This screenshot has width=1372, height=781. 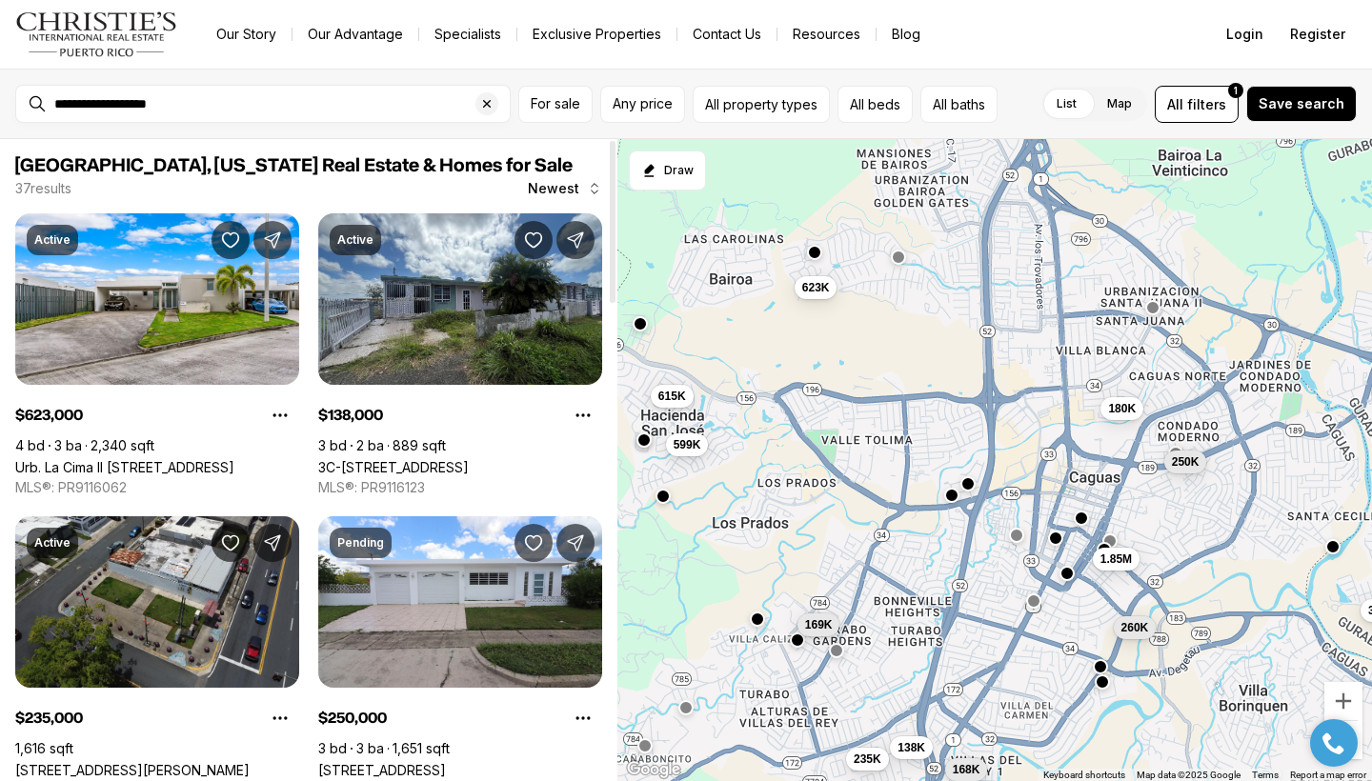 What do you see at coordinates (1120, 104) in the screenshot?
I see `label: Map` at bounding box center [1120, 104].